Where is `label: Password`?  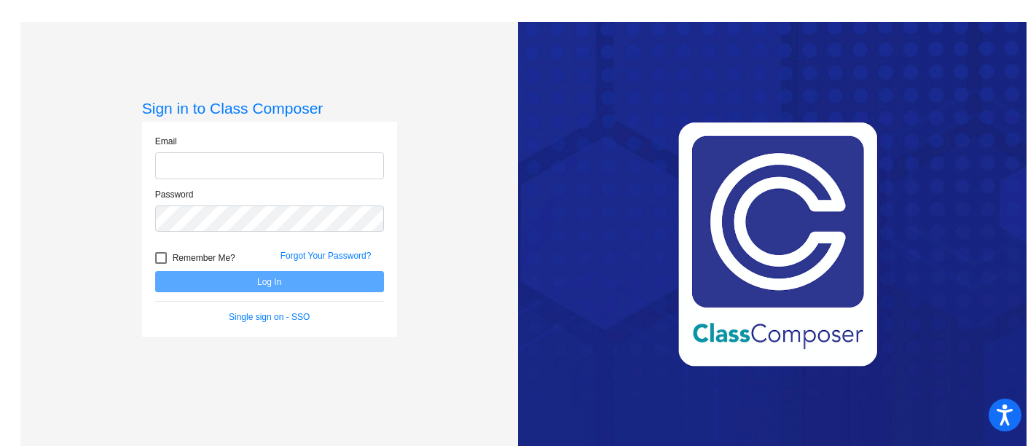
label: Password is located at coordinates (174, 195).